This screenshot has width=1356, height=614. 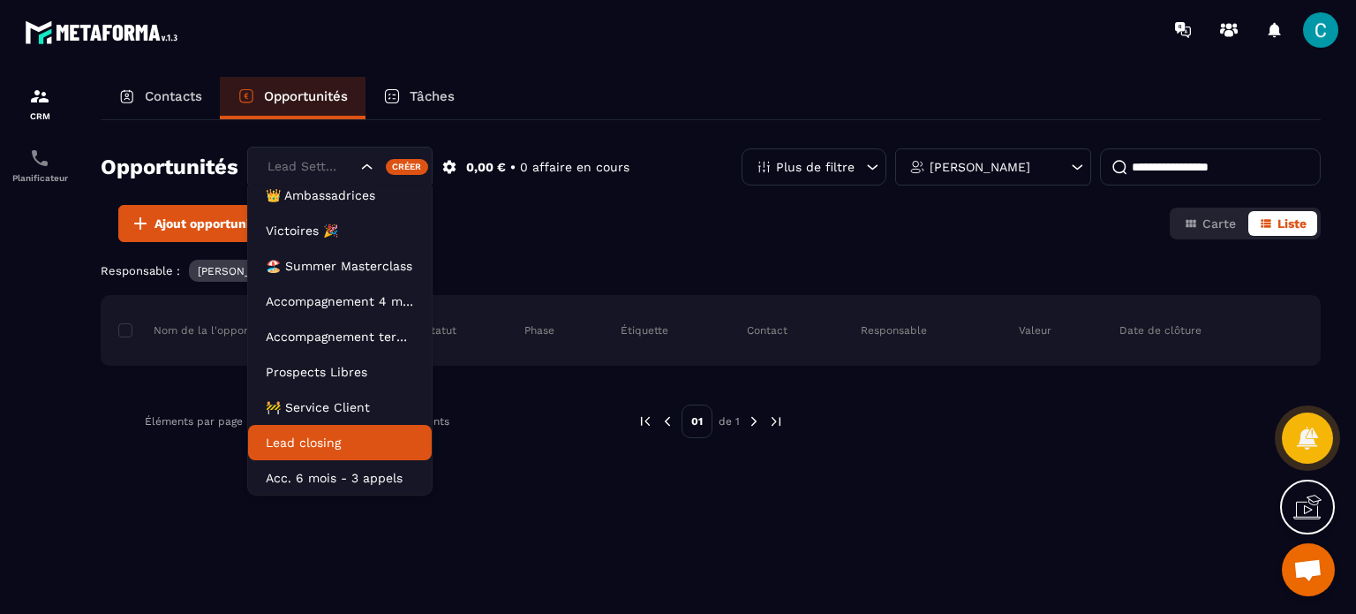 I want to click on p: 🚧 Service Client, so click(x=340, y=407).